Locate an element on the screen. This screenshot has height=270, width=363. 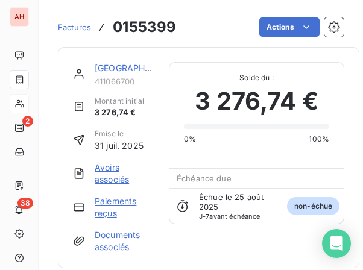
span: 0% is located at coordinates (190, 139).